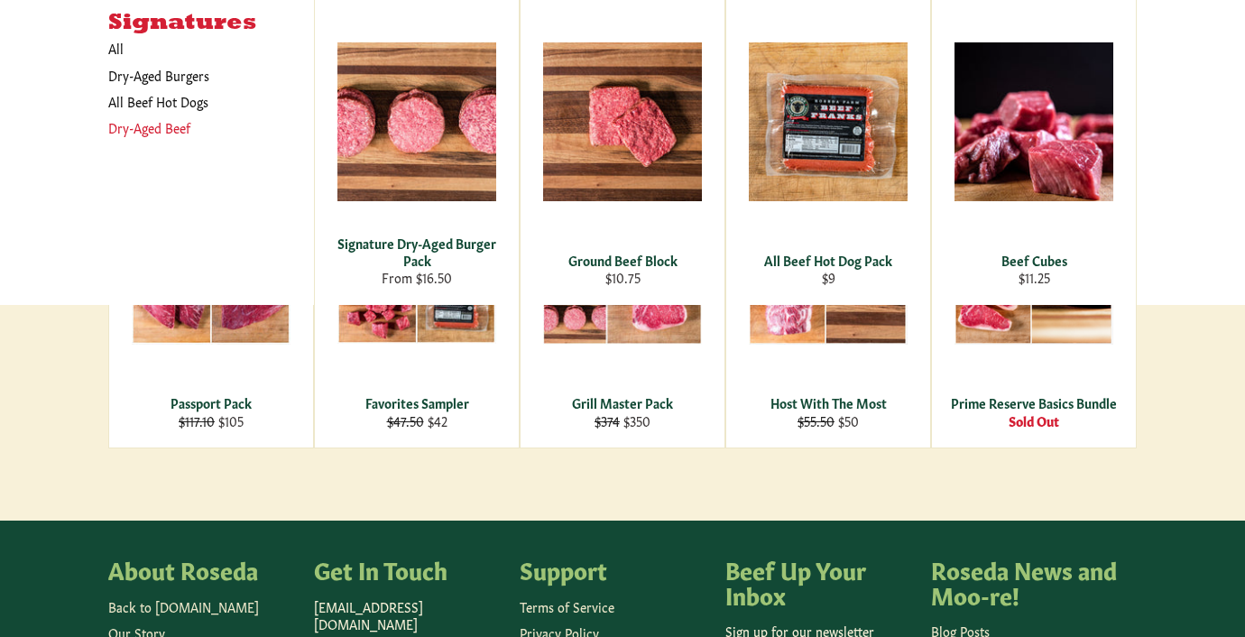  What do you see at coordinates (198, 101) in the screenshot?
I see `a: All Beef Hot Dogs` at bounding box center [198, 101].